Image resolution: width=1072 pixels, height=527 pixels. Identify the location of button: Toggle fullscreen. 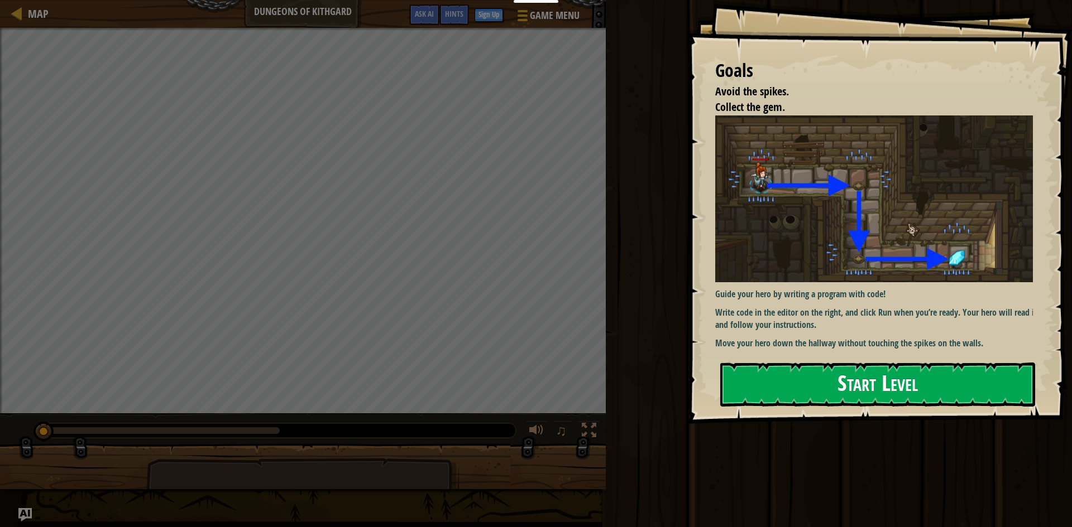
(589, 432).